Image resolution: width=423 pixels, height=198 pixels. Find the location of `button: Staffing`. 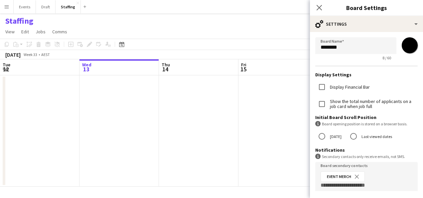

button: Staffing is located at coordinates (68, 7).